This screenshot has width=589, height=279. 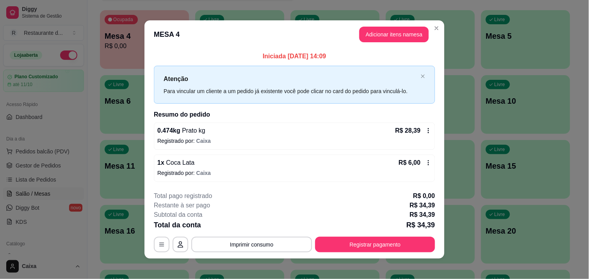 I want to click on button: Imprimir consumo, so click(x=252, y=244).